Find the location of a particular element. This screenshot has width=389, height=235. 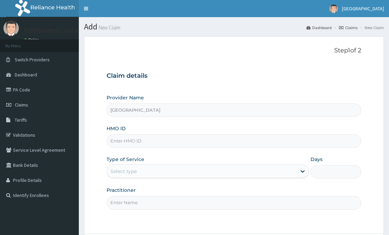

p: Step 1 of 2 is located at coordinates (234, 51).